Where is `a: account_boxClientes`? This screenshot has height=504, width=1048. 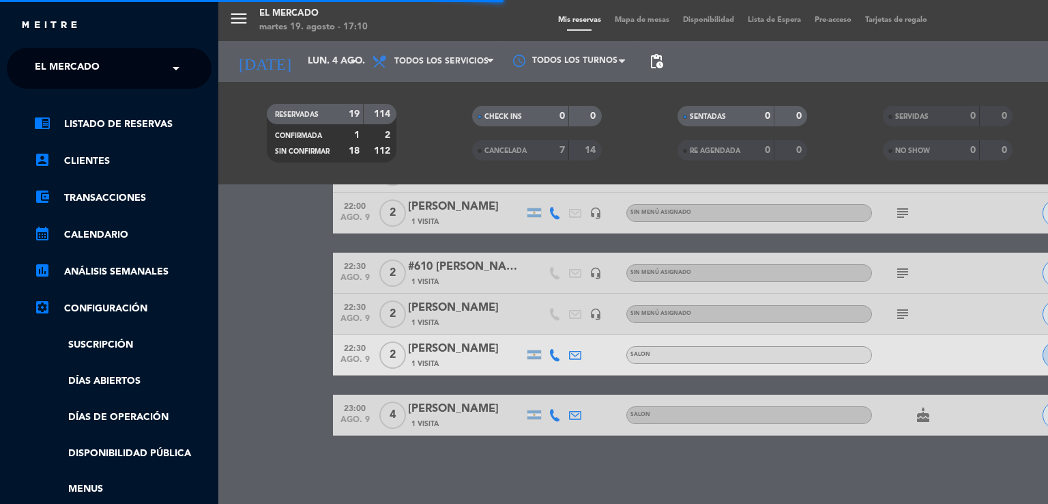
a: account_boxClientes is located at coordinates (123, 161).